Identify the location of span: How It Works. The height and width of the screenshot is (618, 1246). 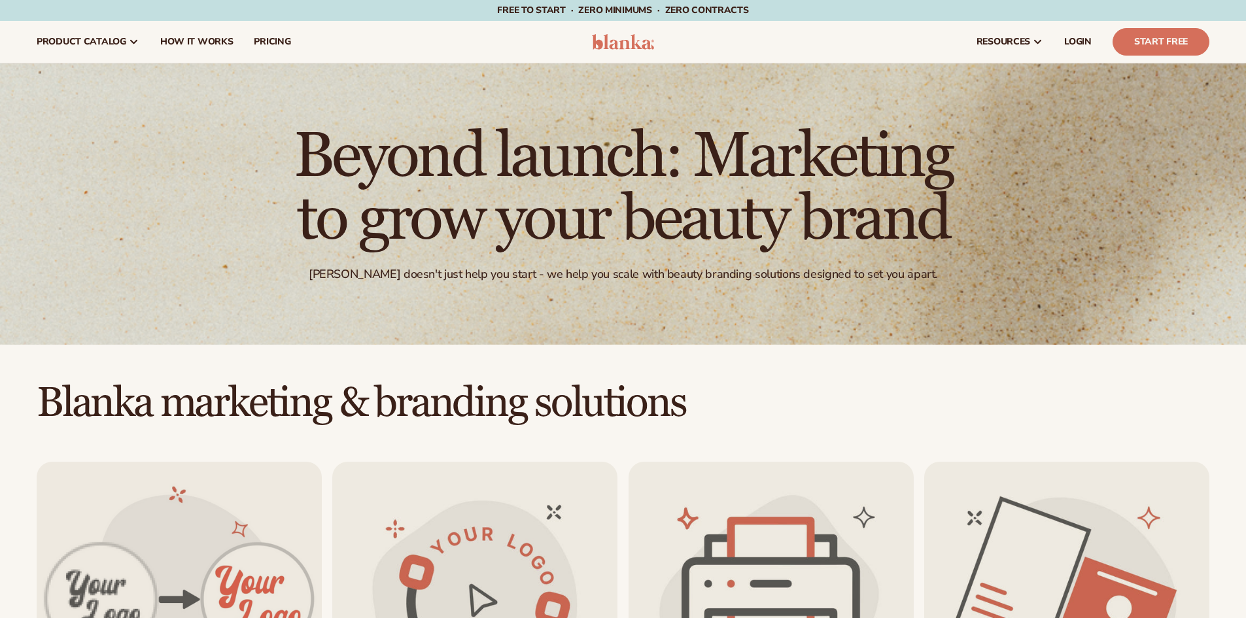
(197, 42).